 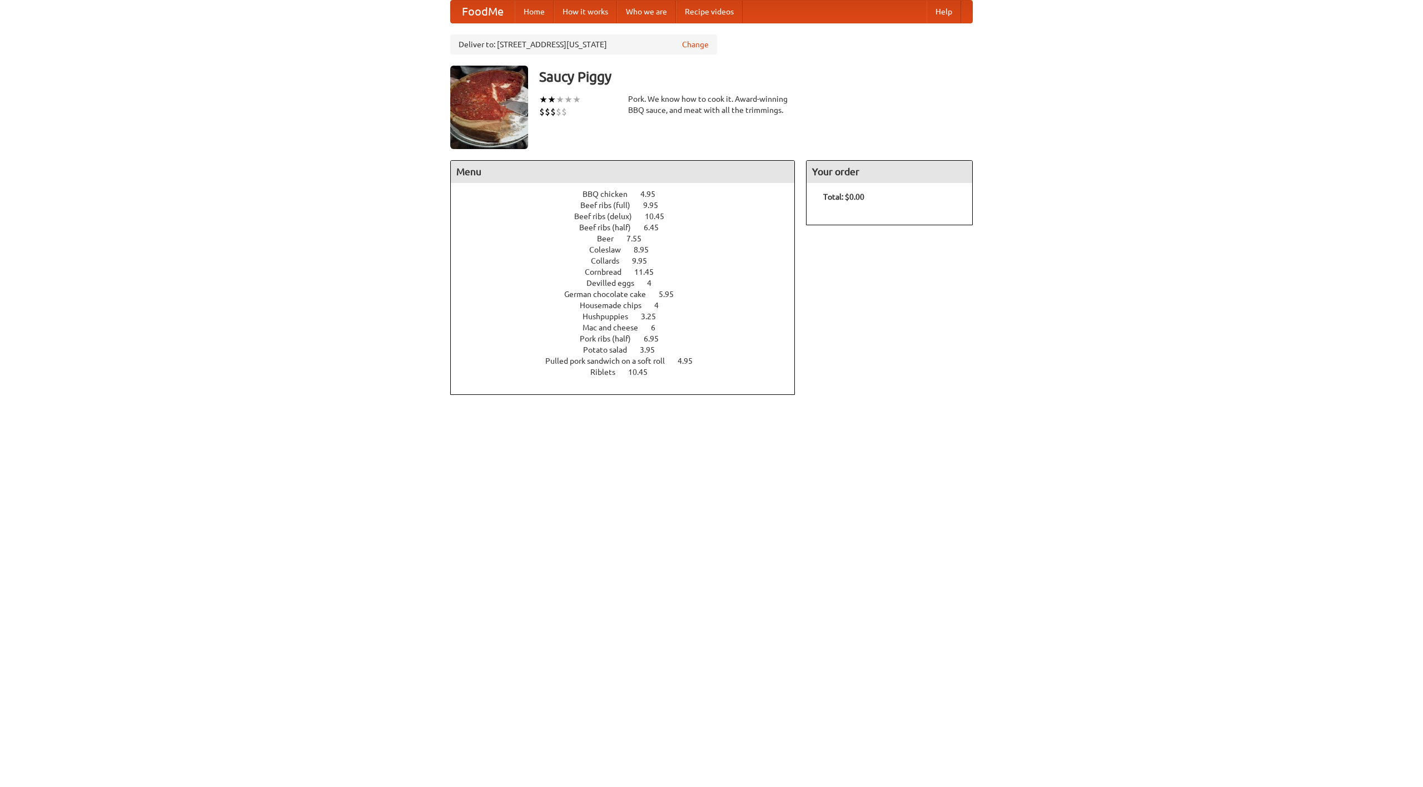 I want to click on a: Pulled pork sandwich on a soft roll 4.95, so click(x=629, y=361).